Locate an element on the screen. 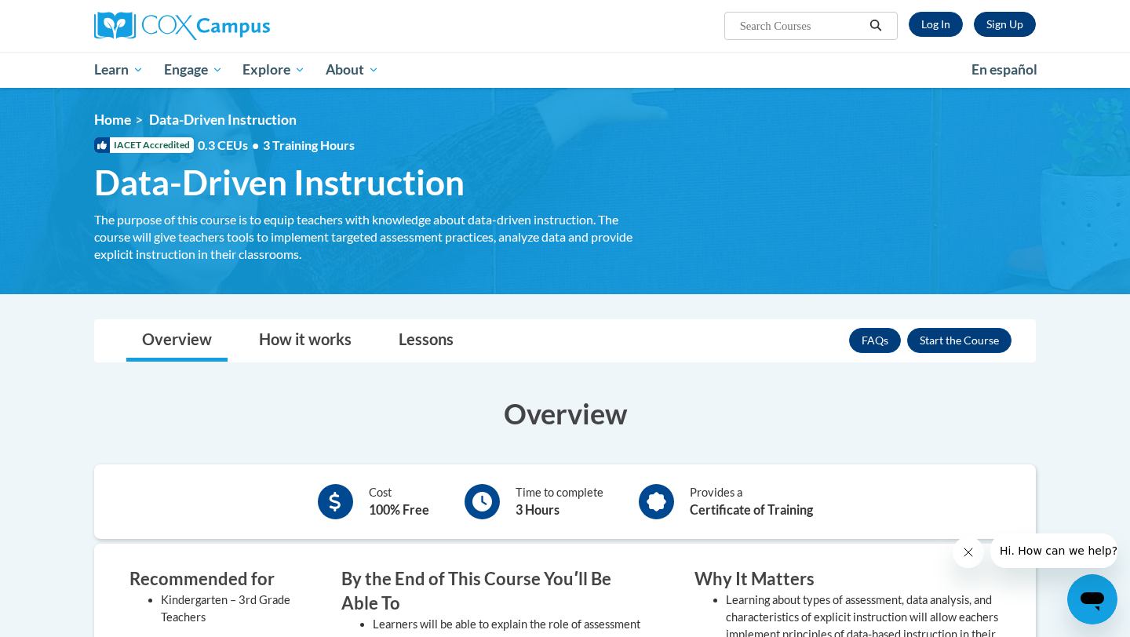  span: Engage is located at coordinates (193, 70).